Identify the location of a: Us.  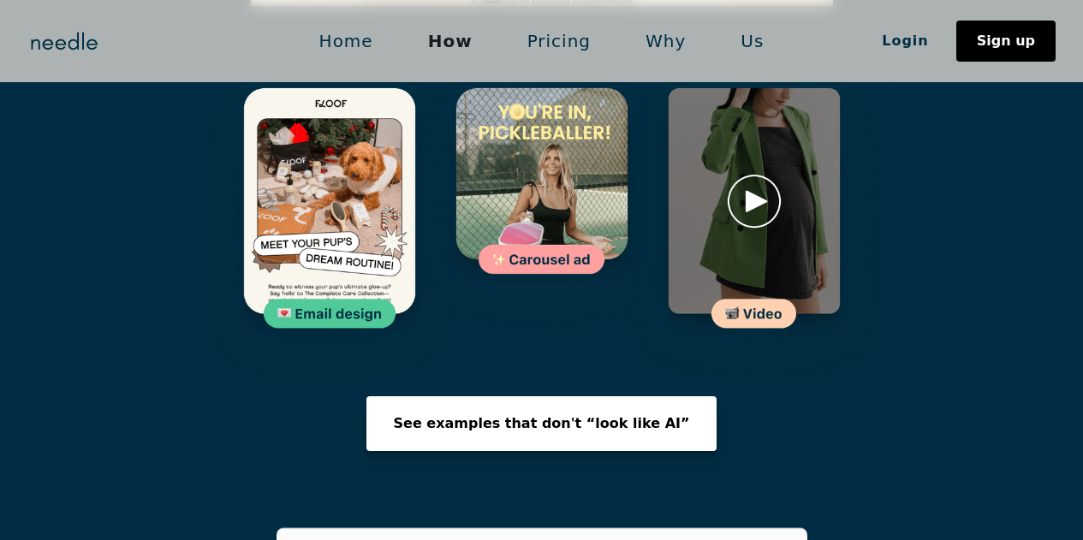
(752, 41).